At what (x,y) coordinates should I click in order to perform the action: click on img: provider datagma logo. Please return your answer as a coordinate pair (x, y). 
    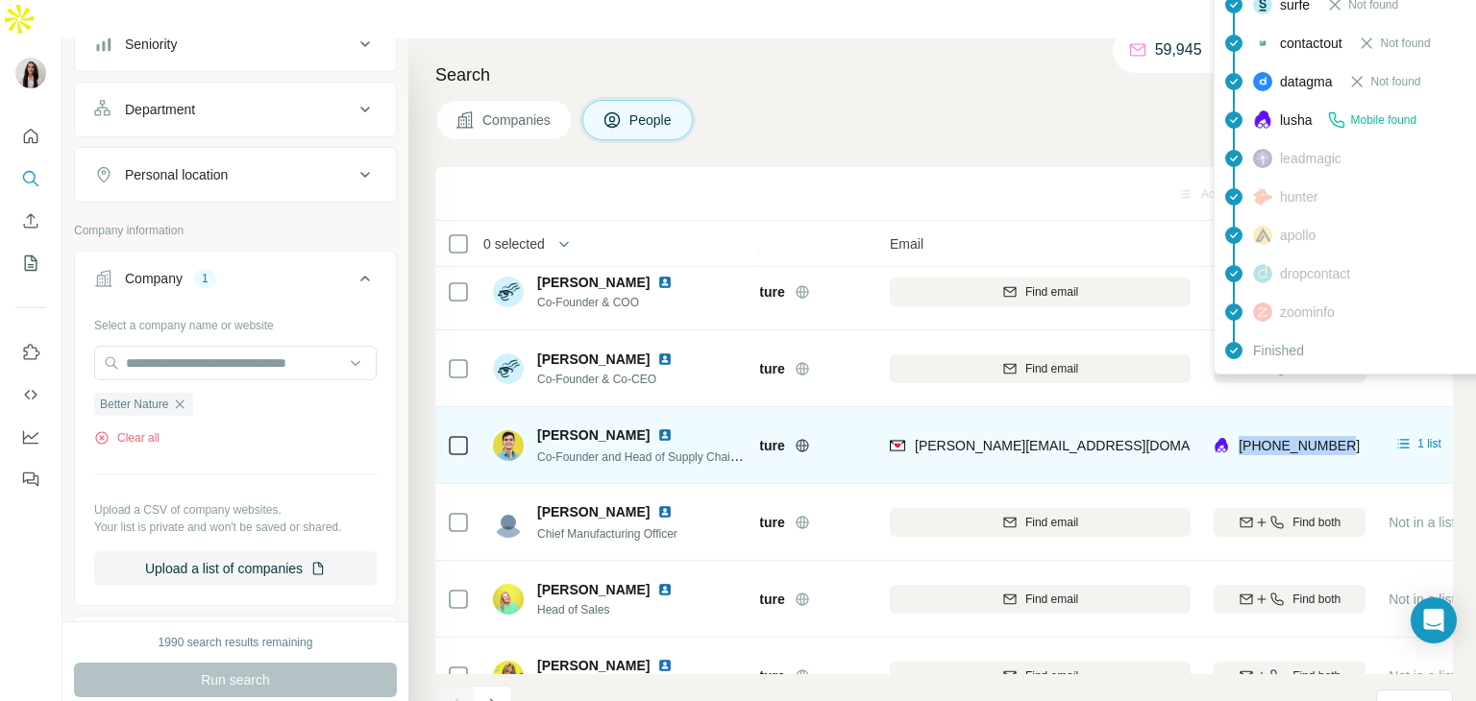
    Looking at the image, I should click on (1262, 82).